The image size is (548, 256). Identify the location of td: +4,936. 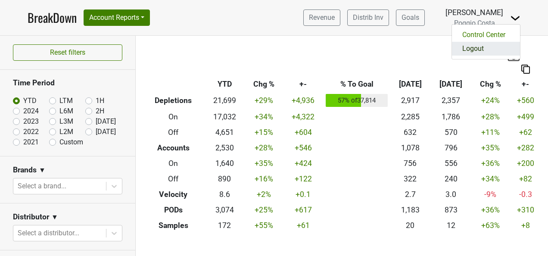
(303, 101).